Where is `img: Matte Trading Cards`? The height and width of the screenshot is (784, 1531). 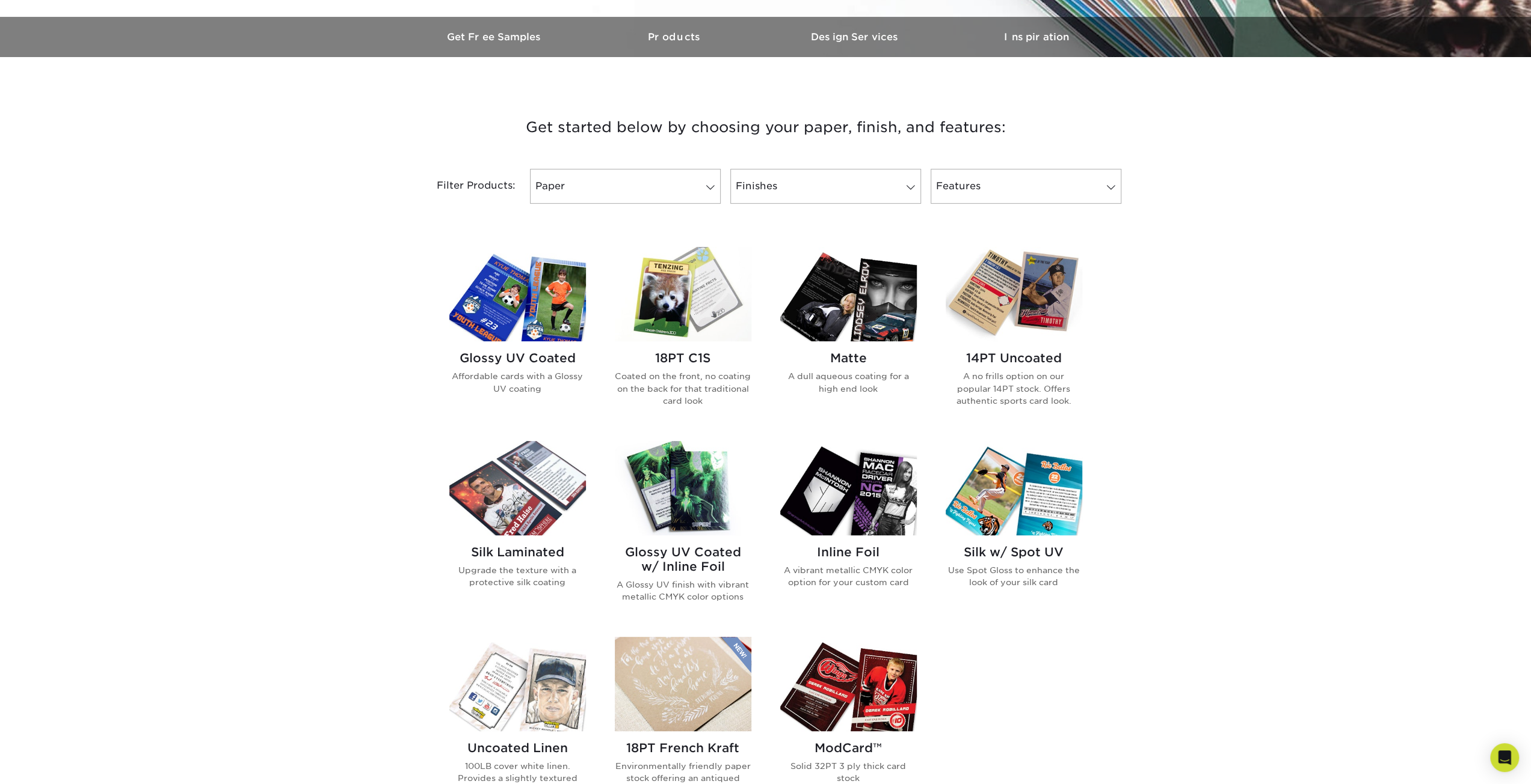 img: Matte Trading Cards is located at coordinates (848, 294).